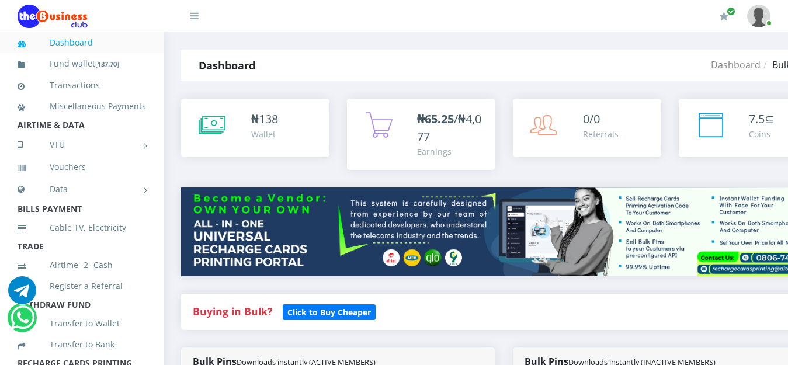 Image resolution: width=788 pixels, height=365 pixels. What do you see at coordinates (757, 119) in the screenshot?
I see `span: 7.5` at bounding box center [757, 119].